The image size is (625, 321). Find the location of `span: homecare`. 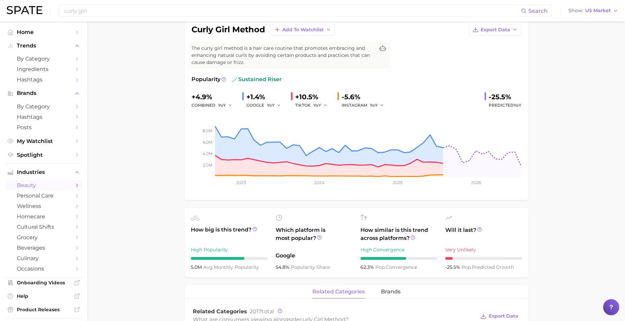

span: homecare is located at coordinates (44, 216).